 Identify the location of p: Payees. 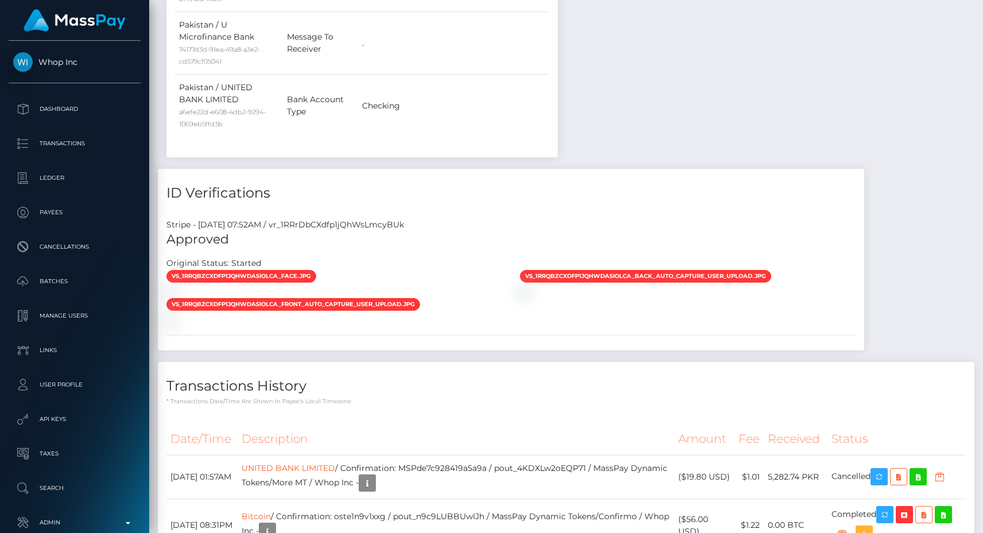
(75, 212).